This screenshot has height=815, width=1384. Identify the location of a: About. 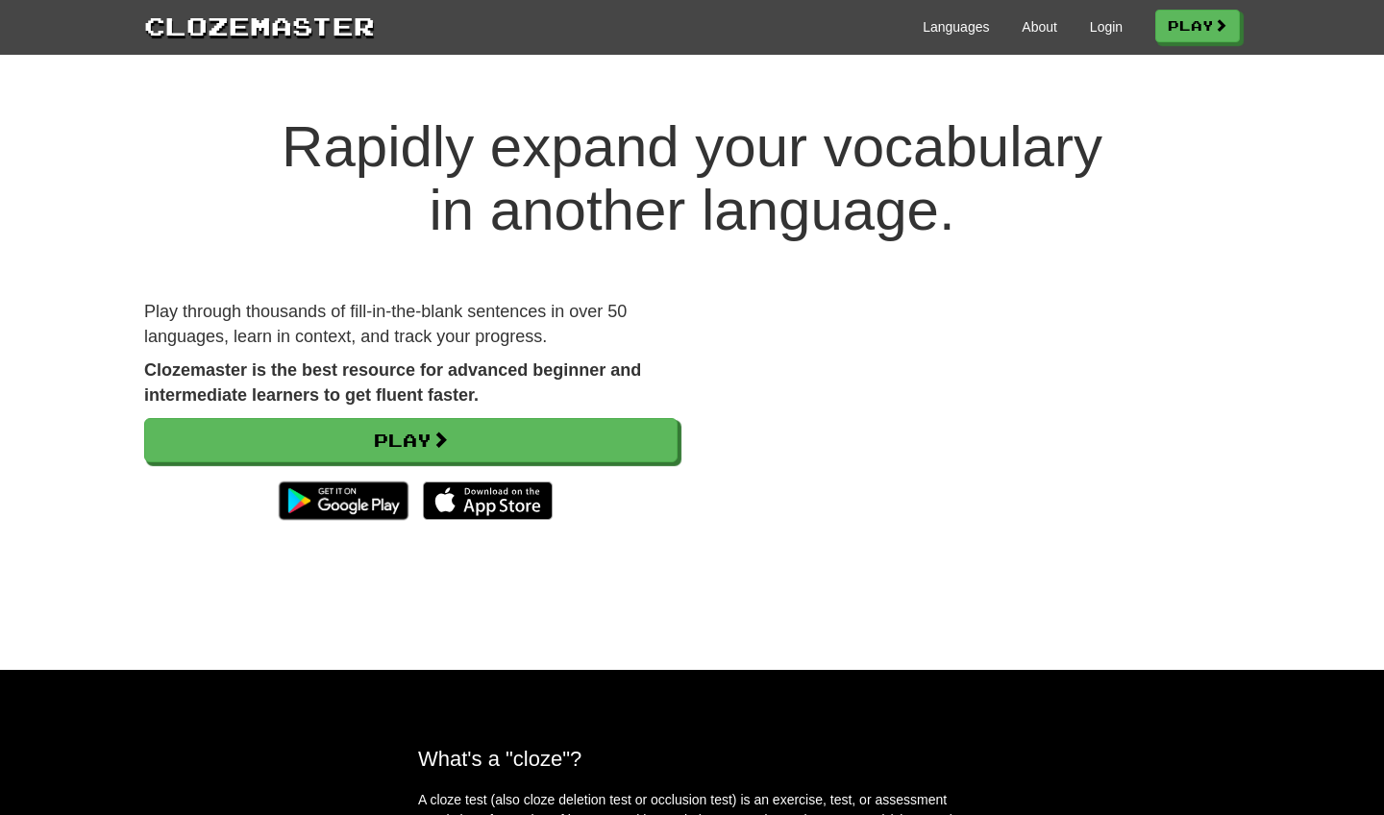
(1039, 27).